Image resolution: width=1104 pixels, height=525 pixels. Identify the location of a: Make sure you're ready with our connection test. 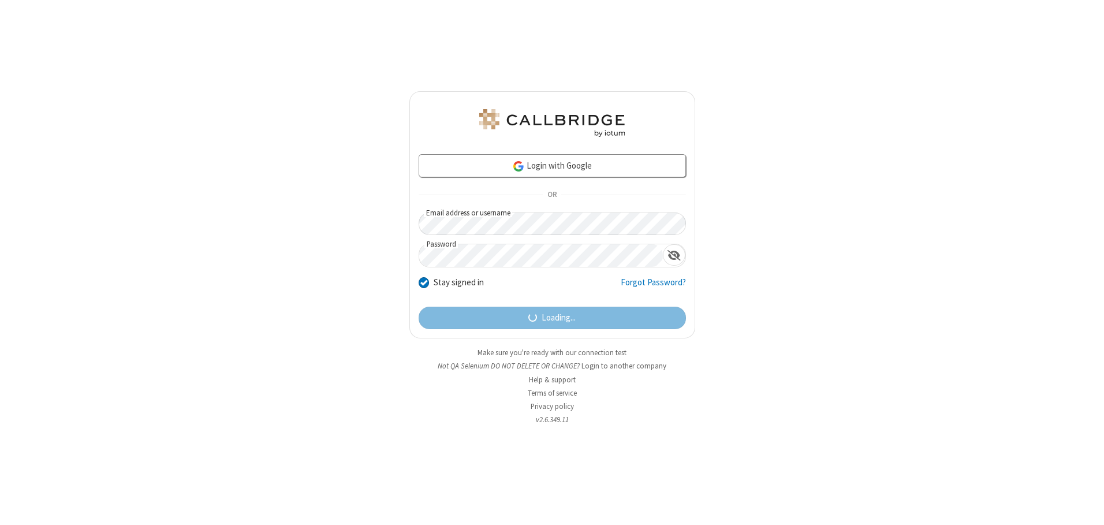
(552, 352).